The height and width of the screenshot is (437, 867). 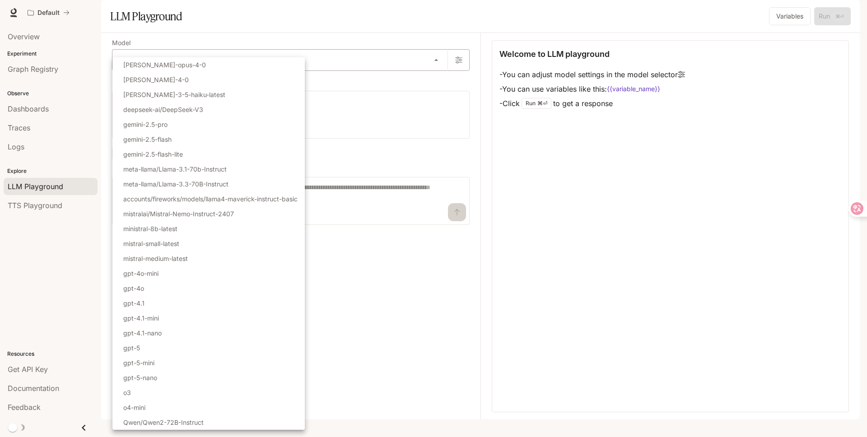 What do you see at coordinates (145, 124) in the screenshot?
I see `p: gemini-2.5-pro` at bounding box center [145, 124].